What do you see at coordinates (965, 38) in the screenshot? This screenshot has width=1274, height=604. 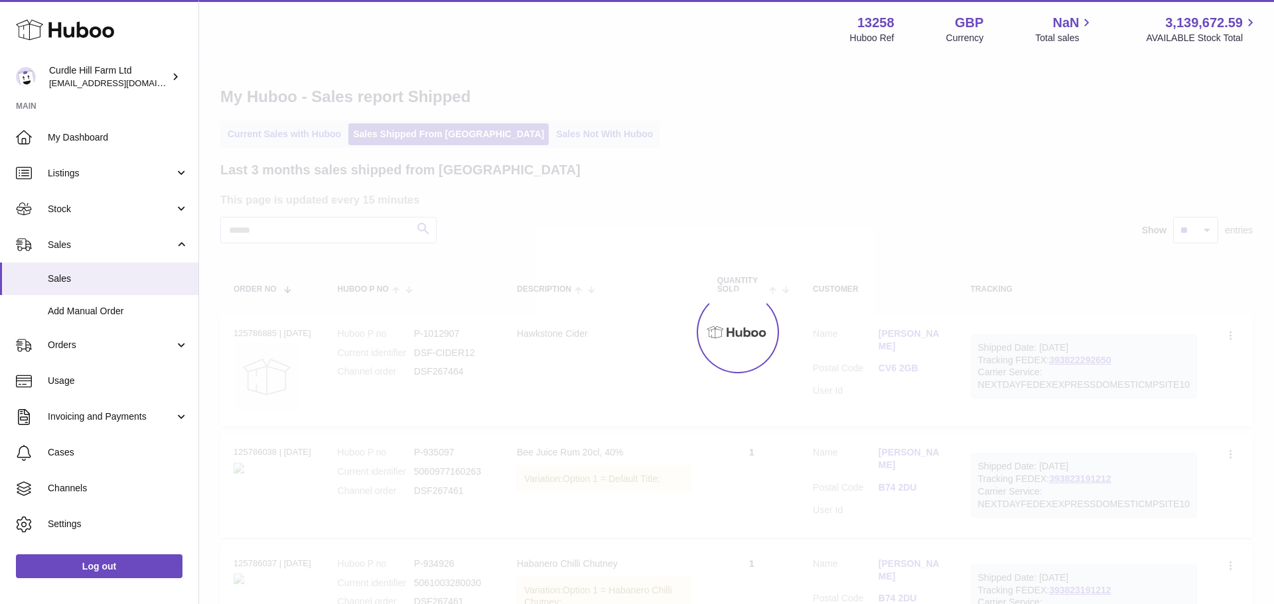 I see `div: Currency` at bounding box center [965, 38].